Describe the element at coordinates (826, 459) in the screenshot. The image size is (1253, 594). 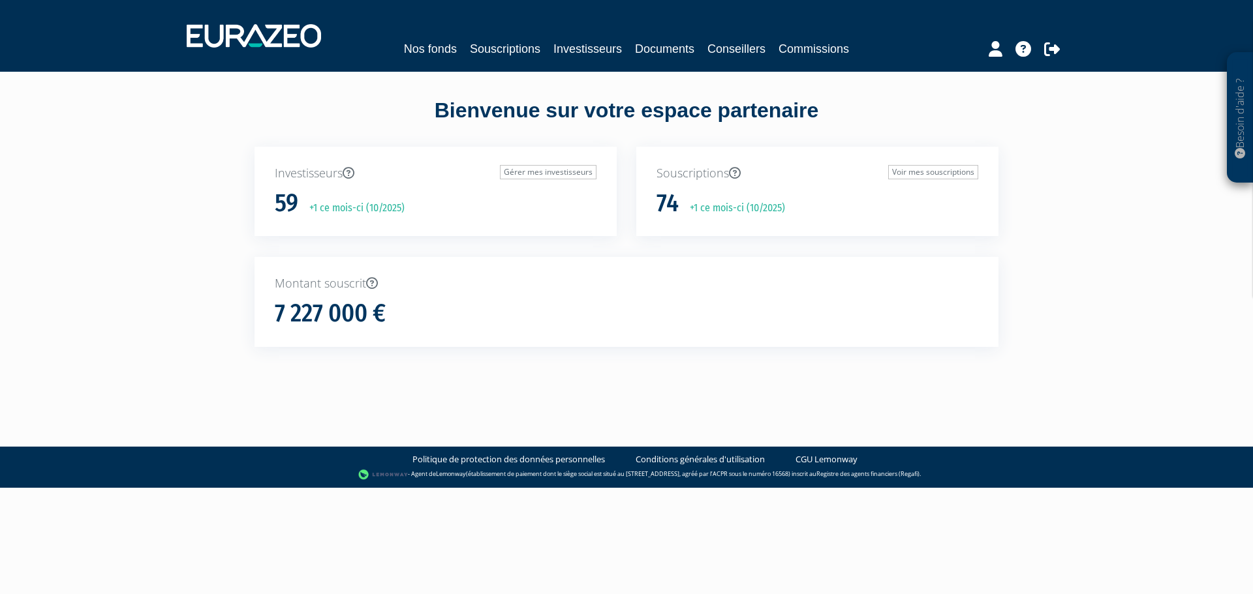
I see `a: CGU Lemonway` at that location.